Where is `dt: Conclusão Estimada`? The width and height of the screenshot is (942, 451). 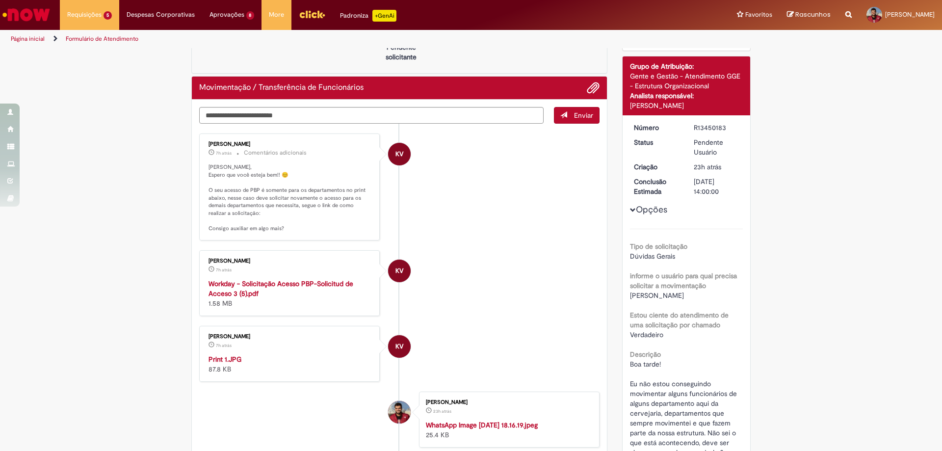
dt: Conclusão Estimada is located at coordinates (656, 186).